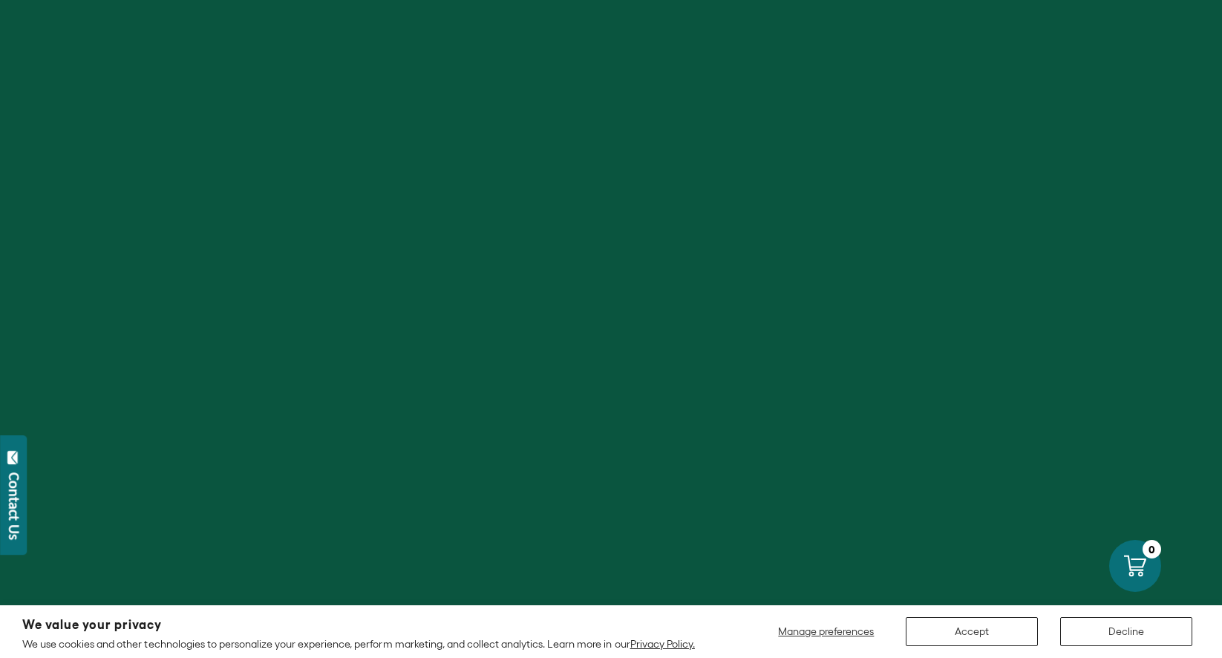  What do you see at coordinates (826, 631) in the screenshot?
I see `span: Manage preferences` at bounding box center [826, 631].